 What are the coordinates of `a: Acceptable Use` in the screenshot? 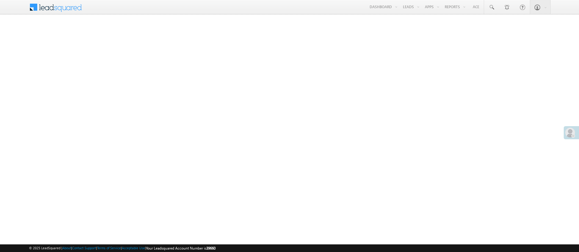 It's located at (133, 248).